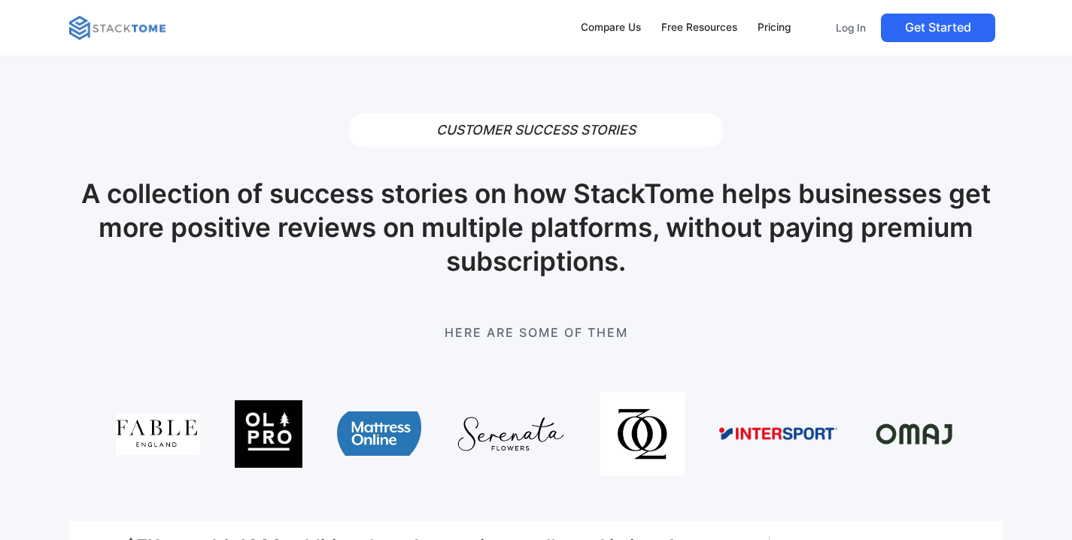 The image size is (1072, 540). I want to click on div: Free Resources, so click(699, 28).